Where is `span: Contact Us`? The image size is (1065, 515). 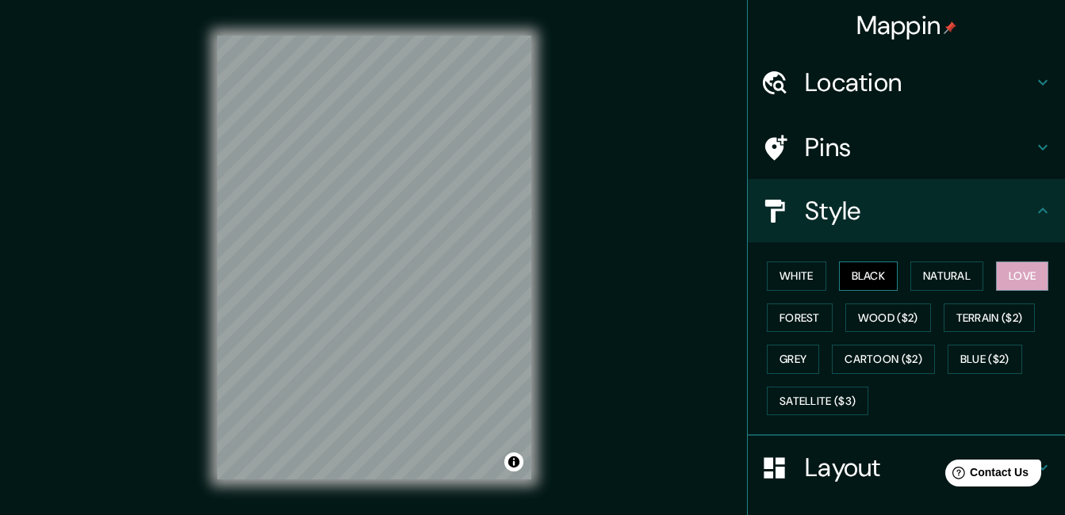 span: Contact Us is located at coordinates (75, 19).